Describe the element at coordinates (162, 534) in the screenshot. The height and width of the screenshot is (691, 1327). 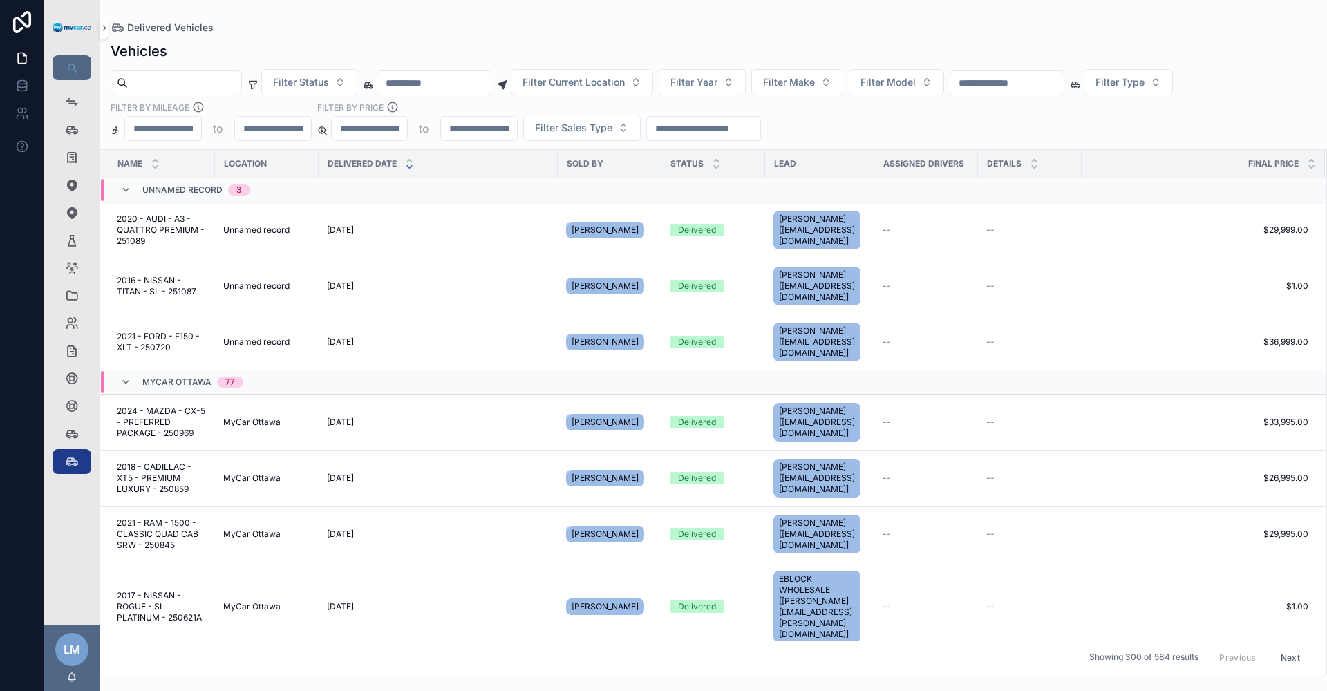
I see `a: 2021 - RAM - 1500 - CLASSIC QUAD CAB SRW - 250845` at that location.